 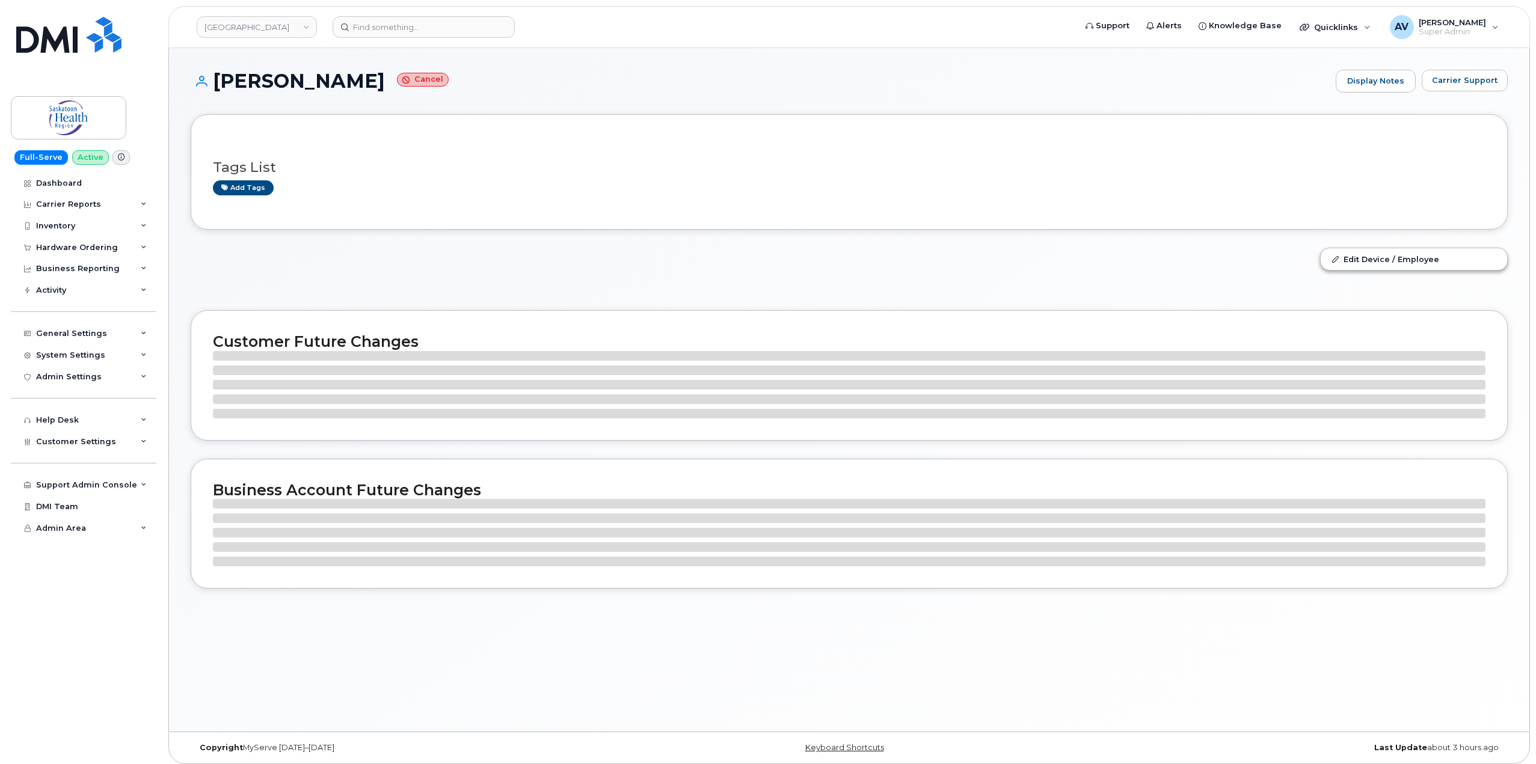 What do you see at coordinates (1288, 748) in the screenshot?
I see `div: about 3 hours ago` at bounding box center [1288, 748].